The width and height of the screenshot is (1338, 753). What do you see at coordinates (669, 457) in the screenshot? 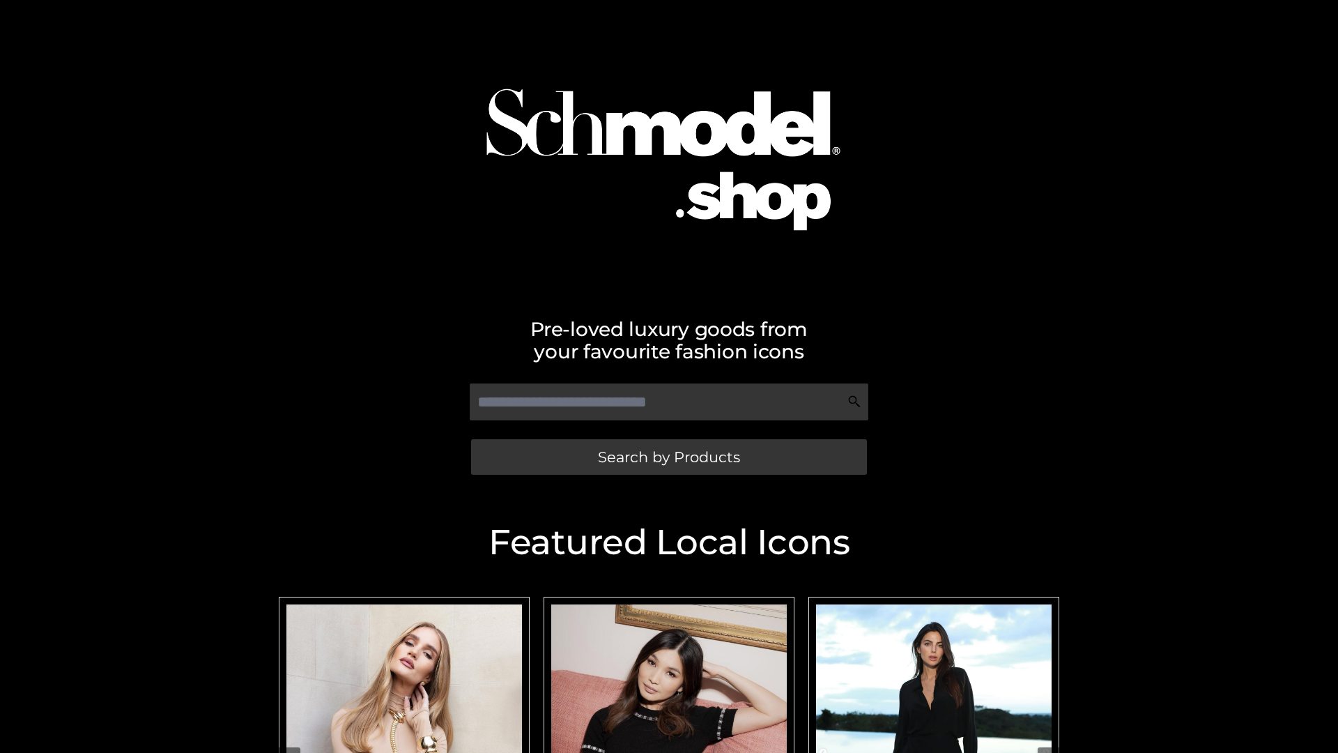
I see `span: Search by Products` at bounding box center [669, 457].